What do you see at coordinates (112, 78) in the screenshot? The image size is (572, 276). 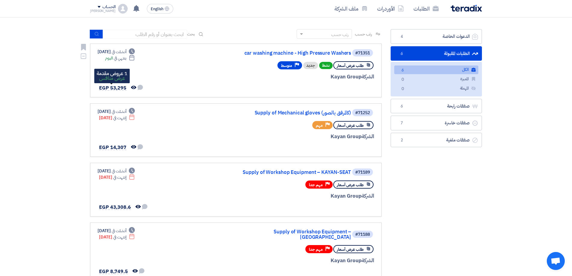 I see `div: عرض منافس` at bounding box center [112, 78].